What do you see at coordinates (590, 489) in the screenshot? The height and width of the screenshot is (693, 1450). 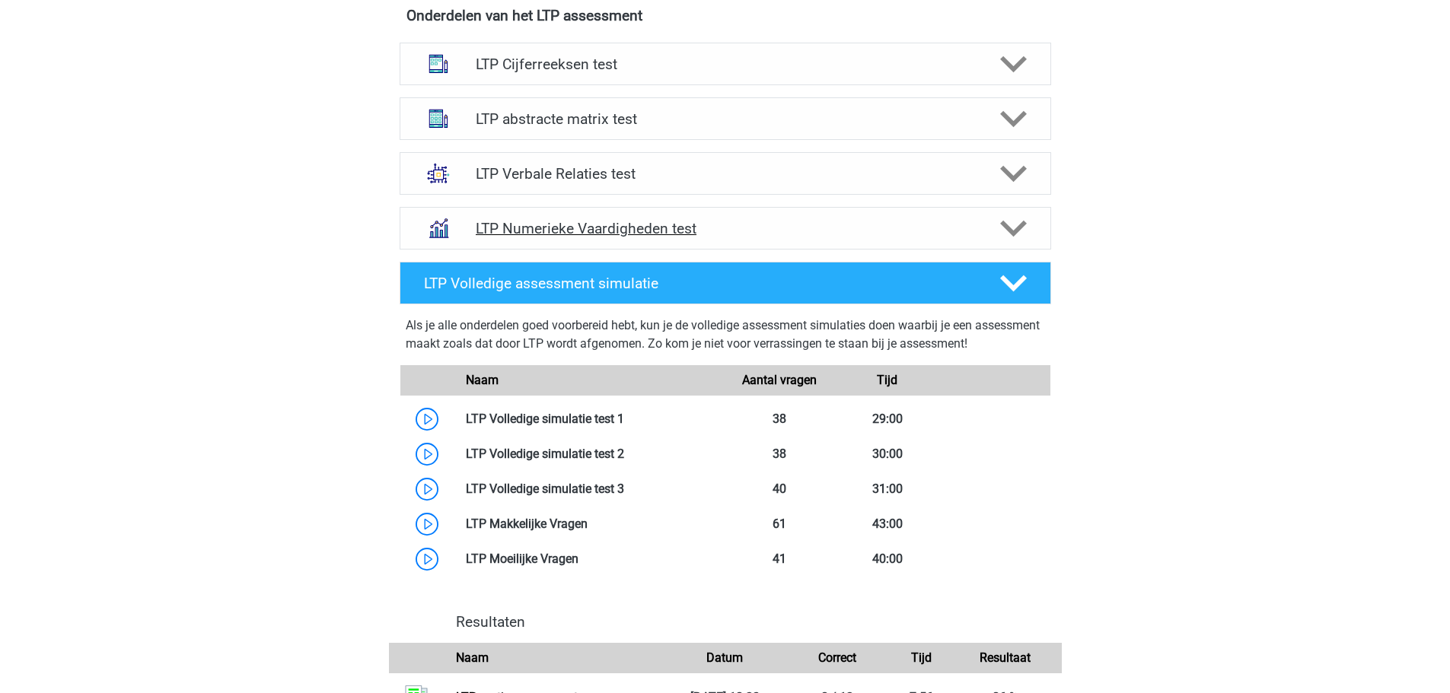 I see `div: LTP Volledige simulatie test 3` at bounding box center [590, 489].